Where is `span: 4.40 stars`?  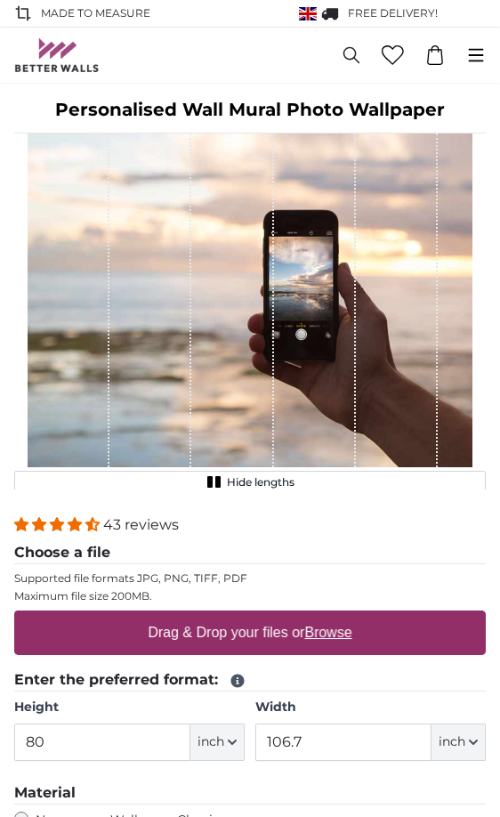
span: 4.40 stars is located at coordinates (59, 524).